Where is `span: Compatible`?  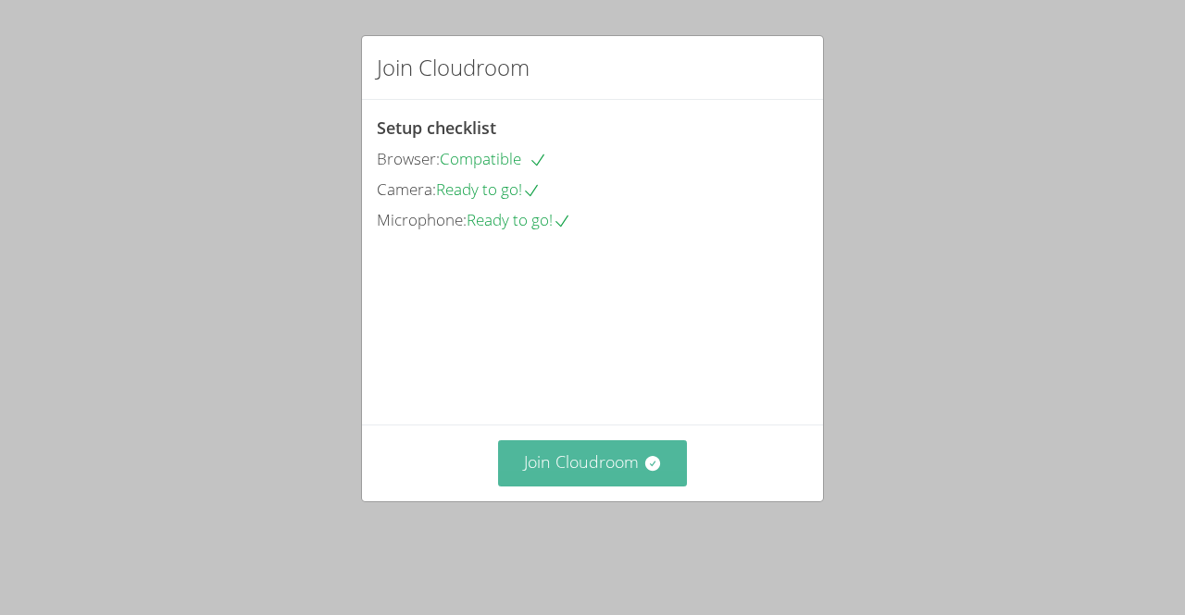 span: Compatible is located at coordinates (493, 158).